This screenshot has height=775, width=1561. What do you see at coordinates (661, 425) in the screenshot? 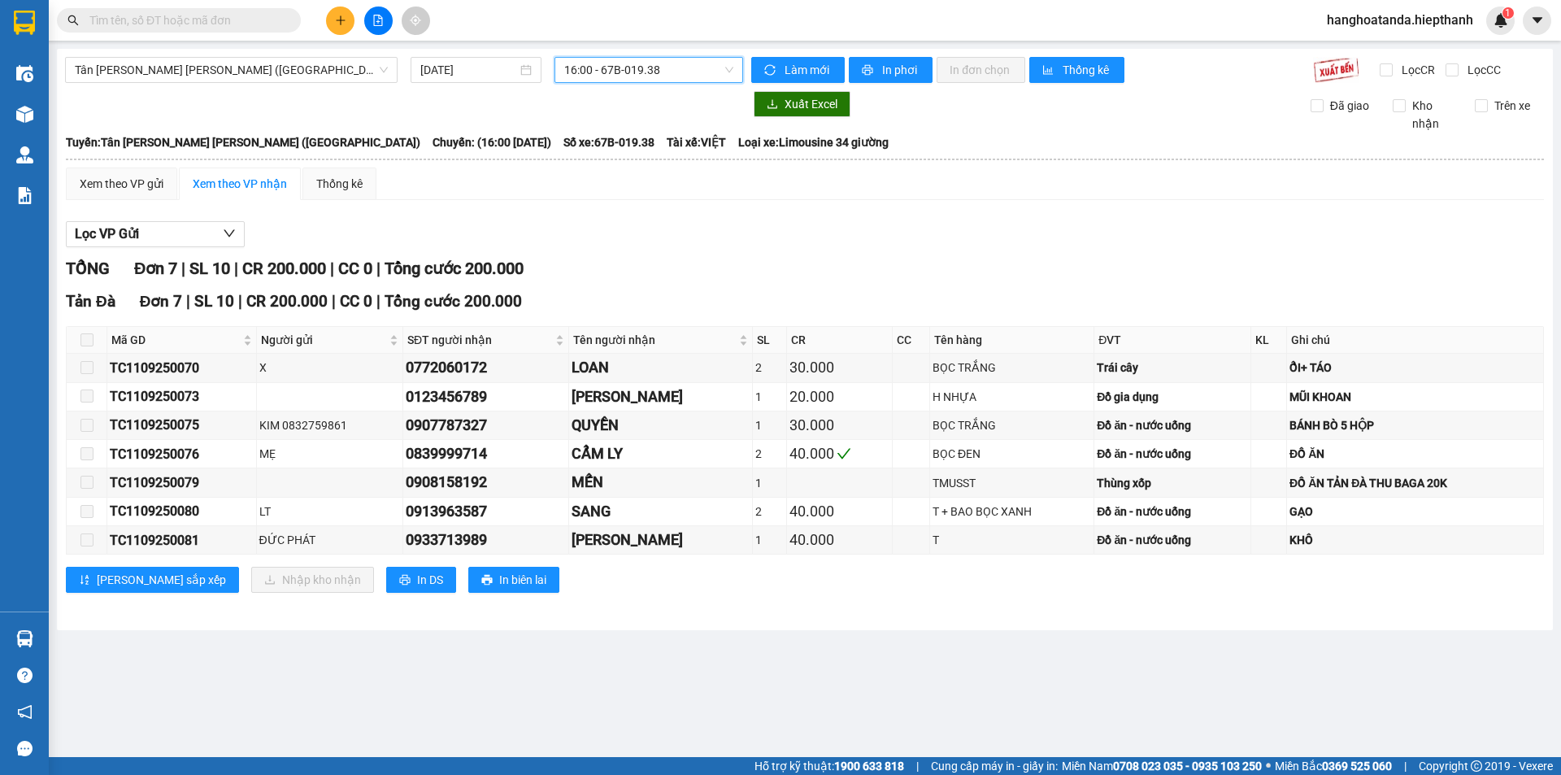
I see `td: QUYỀN` at bounding box center [661, 425].